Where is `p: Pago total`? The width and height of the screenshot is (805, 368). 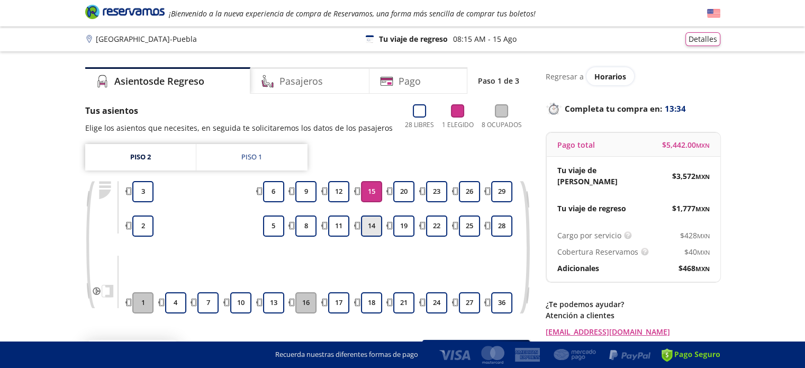
p: Pago total is located at coordinates (576, 145).